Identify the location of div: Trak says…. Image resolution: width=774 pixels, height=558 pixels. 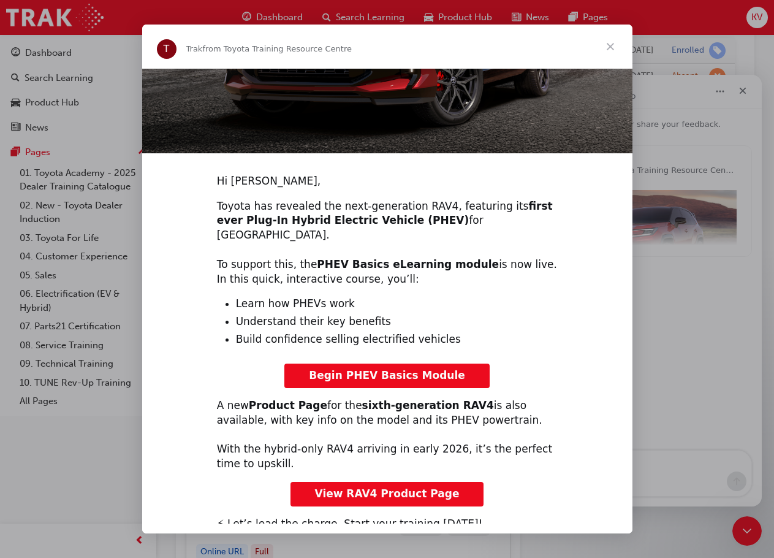
(123, 134).